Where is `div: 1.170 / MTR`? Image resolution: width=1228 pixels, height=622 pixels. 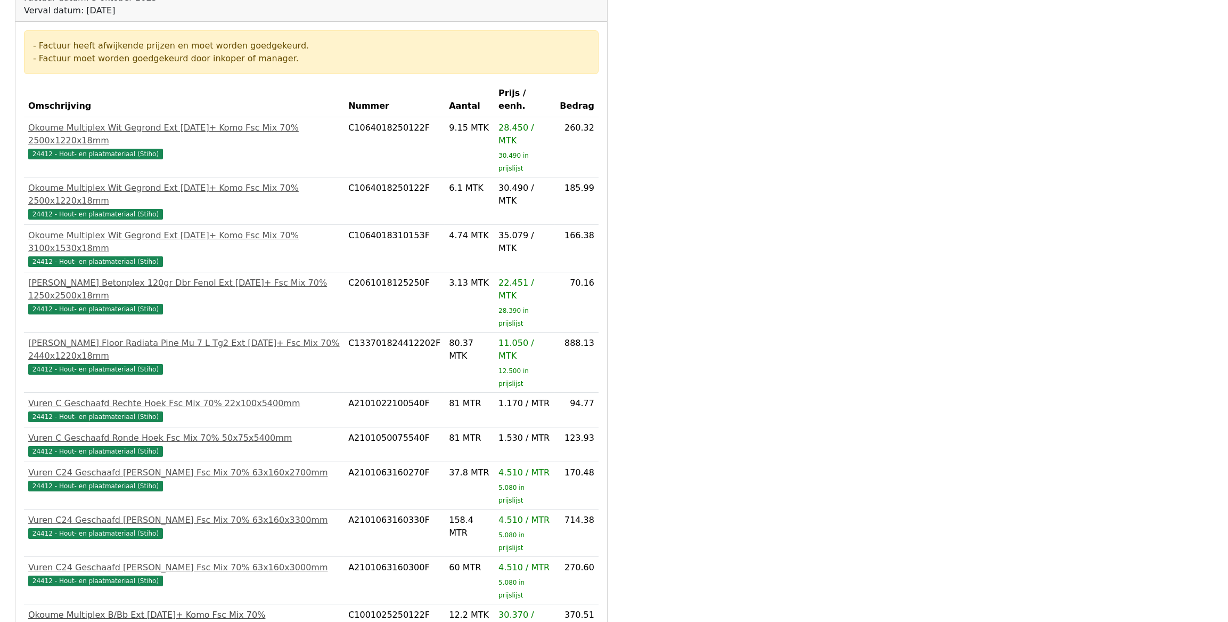
div: 1.170 / MTR is located at coordinates (525, 403).